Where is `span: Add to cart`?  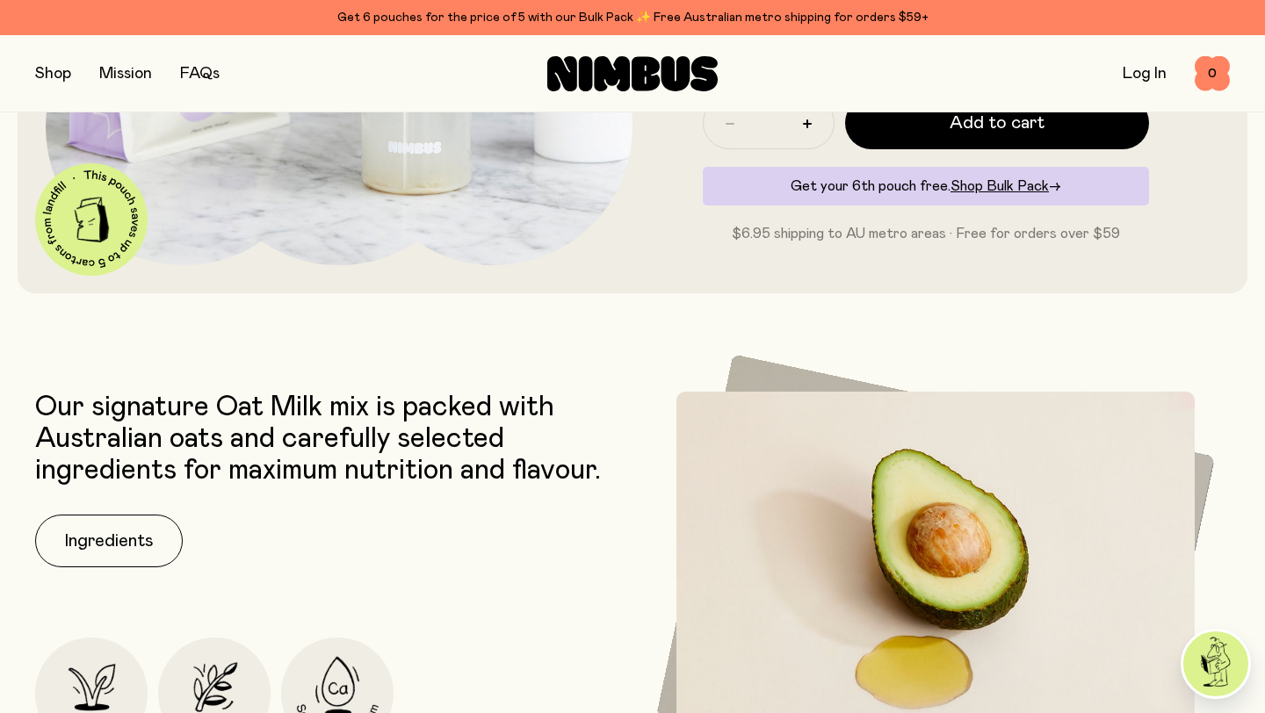 span: Add to cart is located at coordinates (997, 123).